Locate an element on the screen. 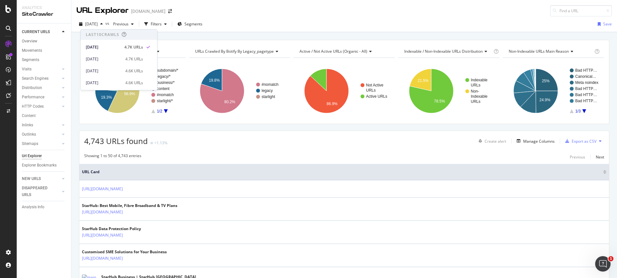 This screenshot has width=617, height=278. text: #nomatch is located at coordinates (165, 95).